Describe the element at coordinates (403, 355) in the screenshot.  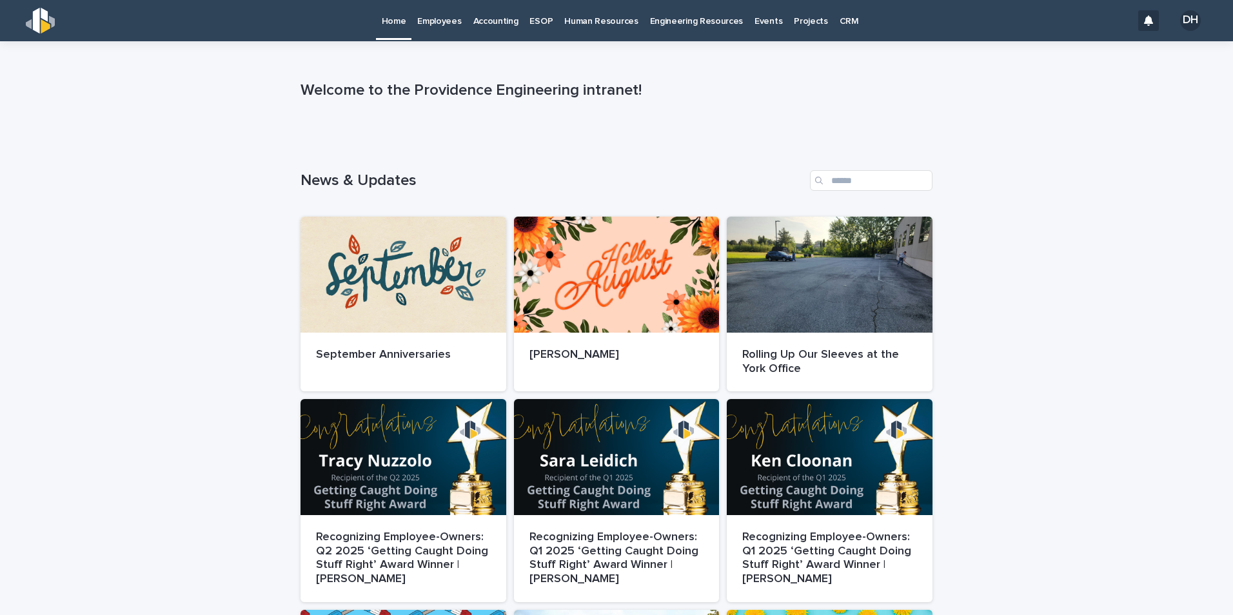
I see `p: September Anniversaries` at that location.